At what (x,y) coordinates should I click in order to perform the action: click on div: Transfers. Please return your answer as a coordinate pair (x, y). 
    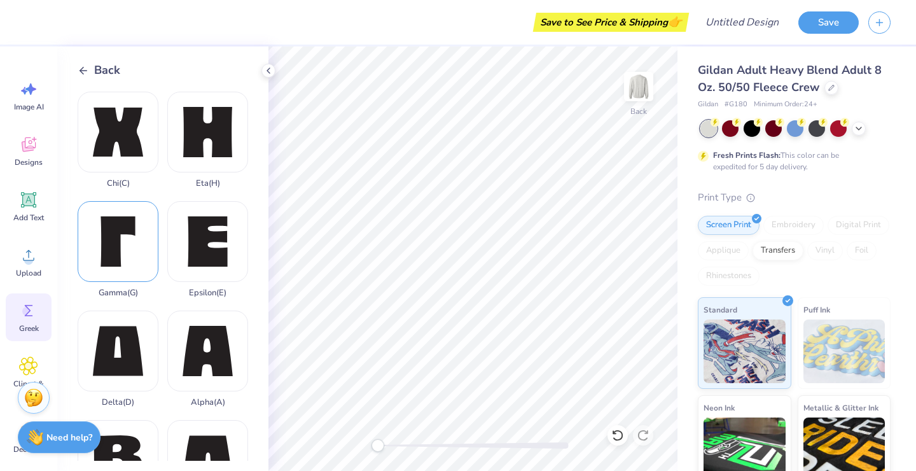
    Looking at the image, I should click on (778, 251).